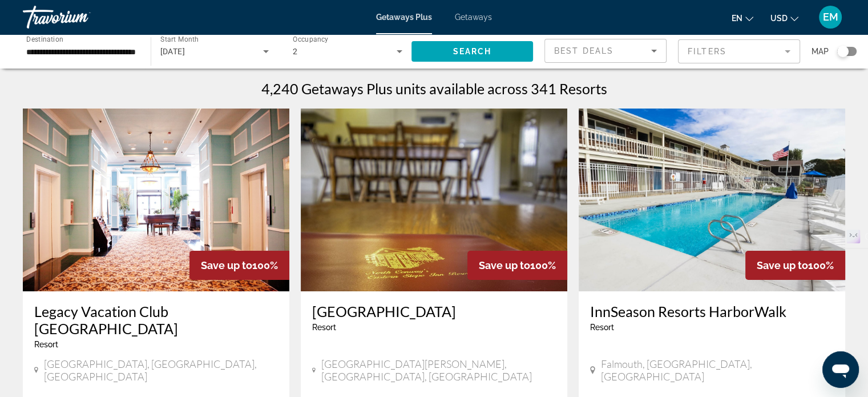 This screenshot has height=397, width=868. Describe the element at coordinates (584, 51) in the screenshot. I see `span: Best Deals` at that location.